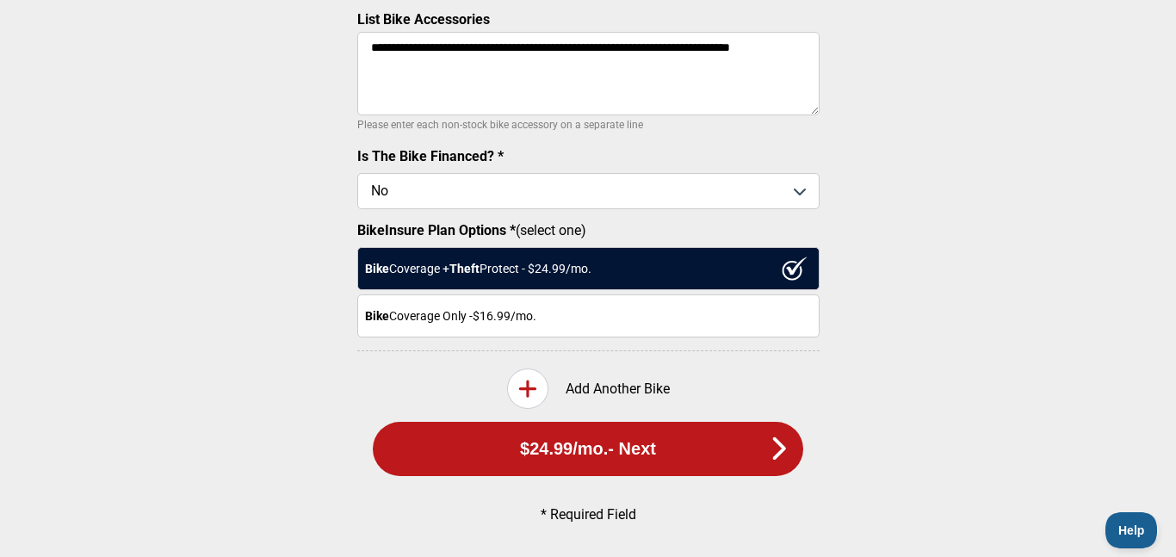 The width and height of the screenshot is (1176, 557). Describe the element at coordinates (436, 230) in the screenshot. I see `strong: BikeInsure Plan Options *` at that location.